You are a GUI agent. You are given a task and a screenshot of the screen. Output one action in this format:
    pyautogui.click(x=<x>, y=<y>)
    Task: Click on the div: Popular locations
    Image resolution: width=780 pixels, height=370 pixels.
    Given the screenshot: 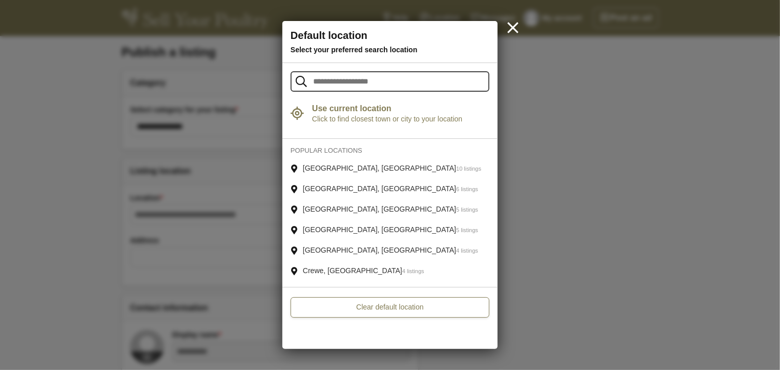 What is the action you would take?
    pyautogui.click(x=390, y=151)
    